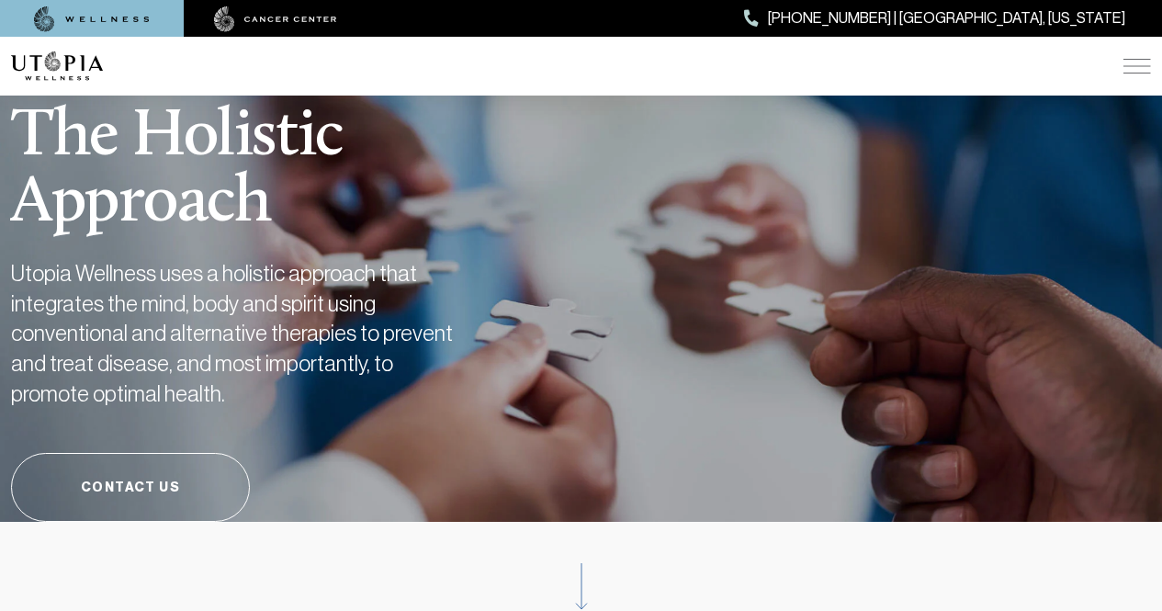 The height and width of the screenshot is (611, 1162). What do you see at coordinates (92, 19) in the screenshot?
I see `img: wellness` at bounding box center [92, 19].